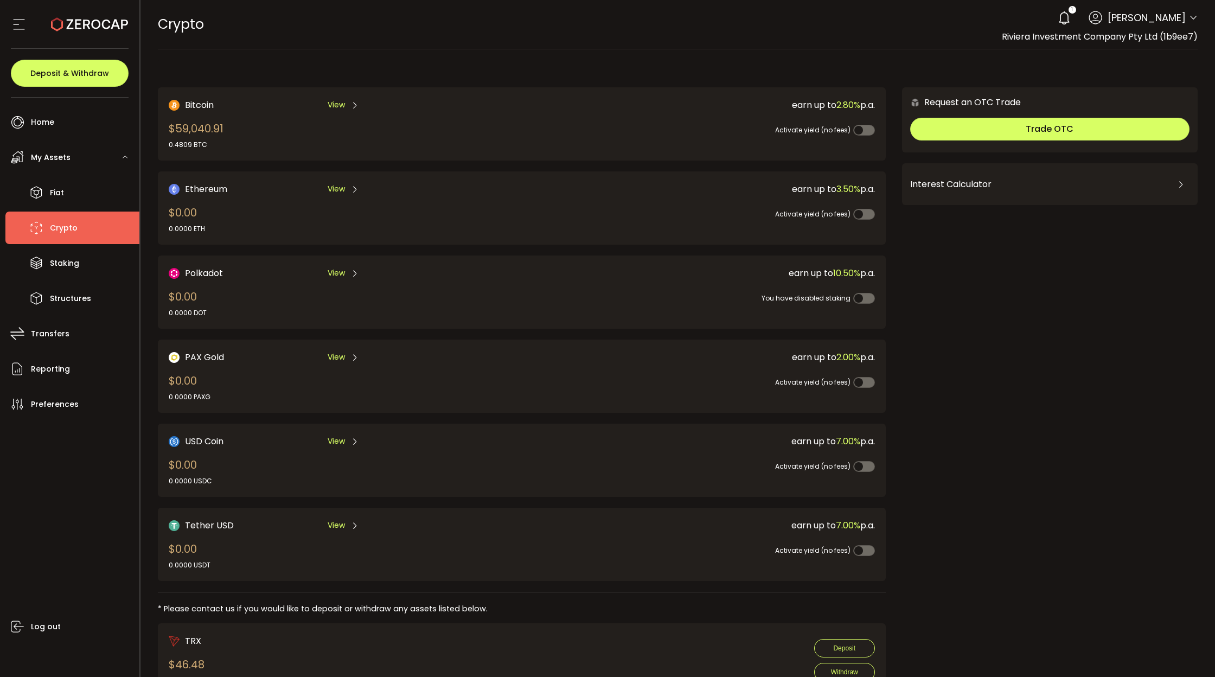 Image resolution: width=1215 pixels, height=677 pixels. Describe the element at coordinates (961, 102) in the screenshot. I see `div: Request an OTC Trade` at that location.